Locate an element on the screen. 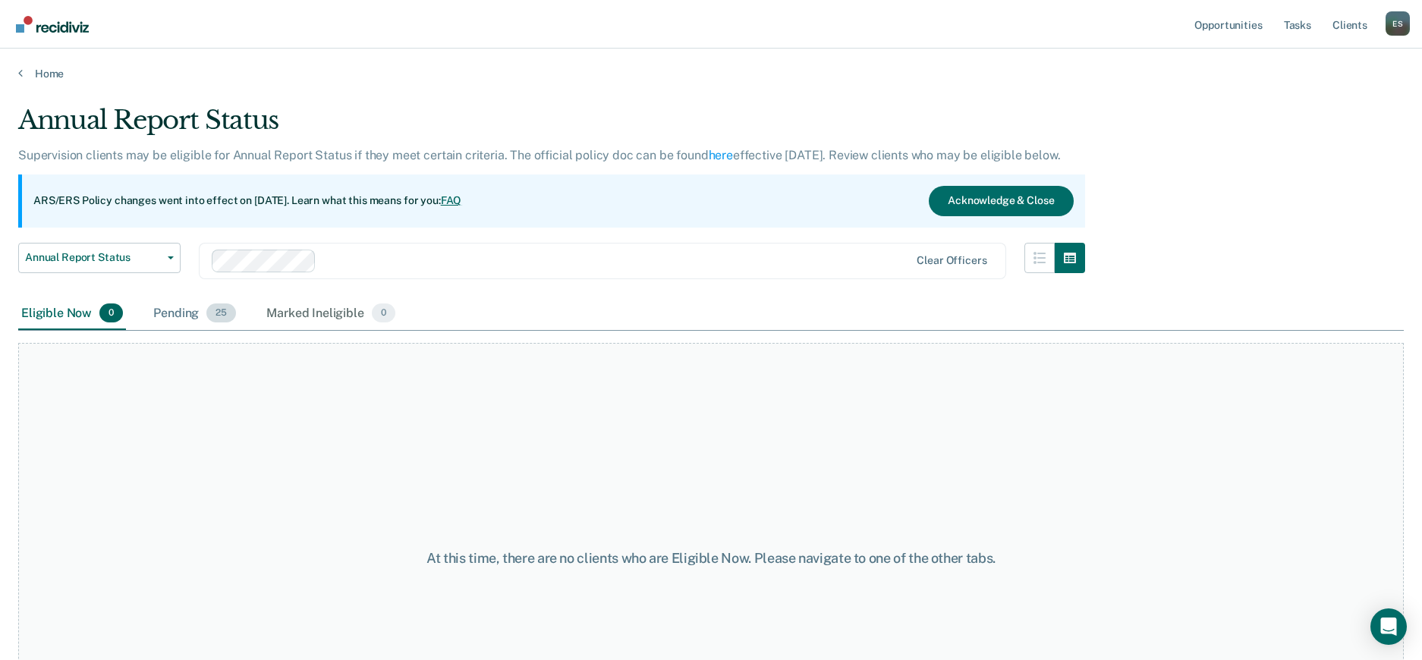 This screenshot has height=660, width=1422. div: E S is located at coordinates (1397, 24).